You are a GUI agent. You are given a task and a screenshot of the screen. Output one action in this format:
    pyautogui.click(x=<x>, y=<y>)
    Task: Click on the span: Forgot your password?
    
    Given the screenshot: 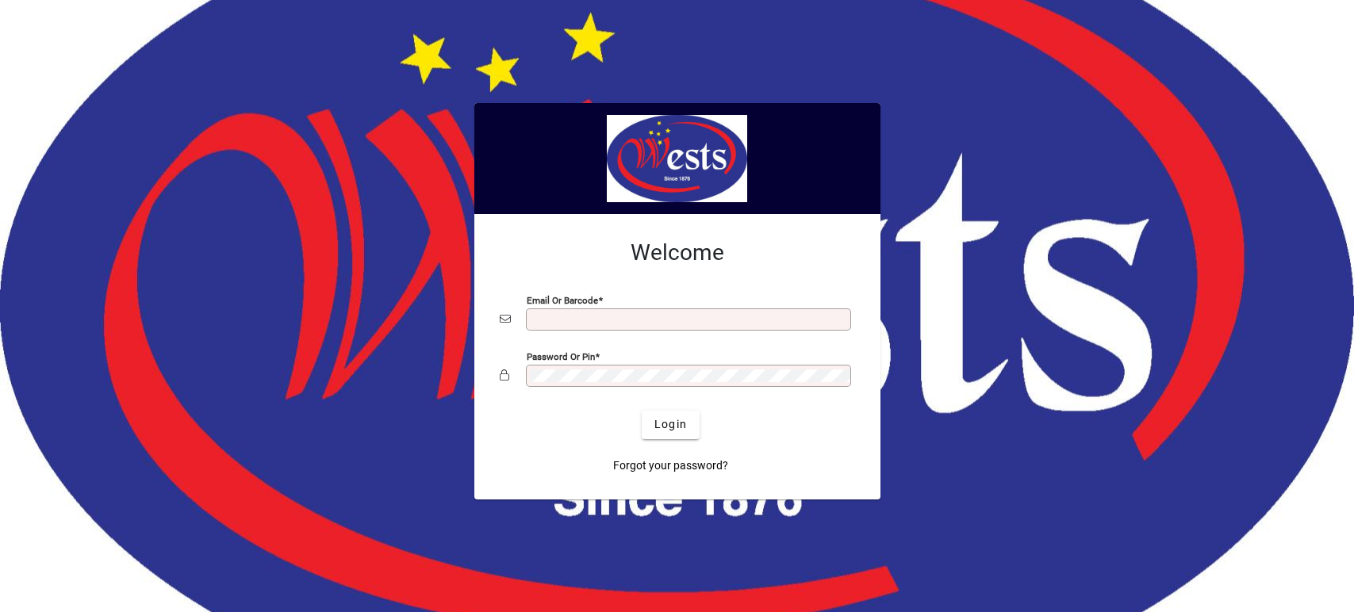 What is the action you would take?
    pyautogui.click(x=670, y=466)
    